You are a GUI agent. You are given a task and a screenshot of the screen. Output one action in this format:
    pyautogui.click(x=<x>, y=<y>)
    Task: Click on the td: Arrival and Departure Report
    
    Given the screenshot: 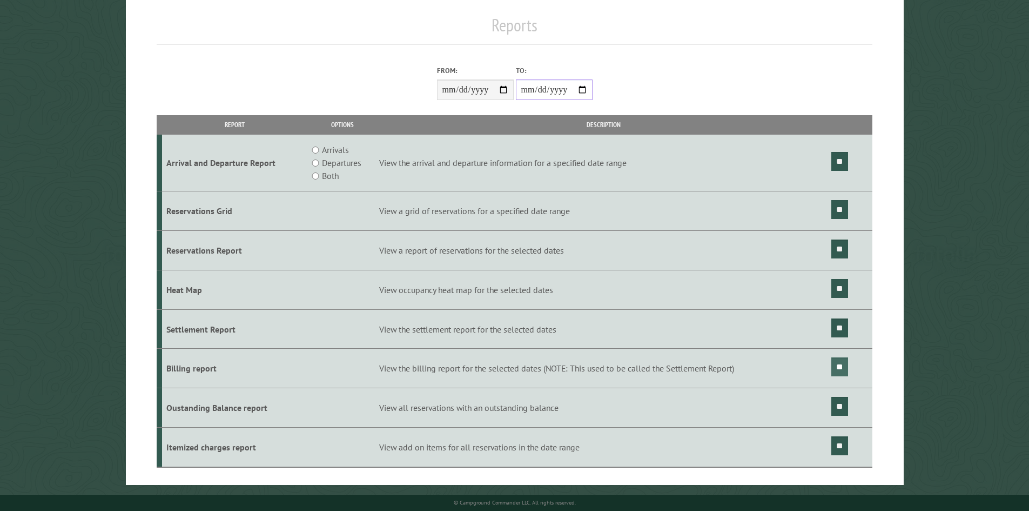 What is the action you would take?
    pyautogui.click(x=234, y=163)
    